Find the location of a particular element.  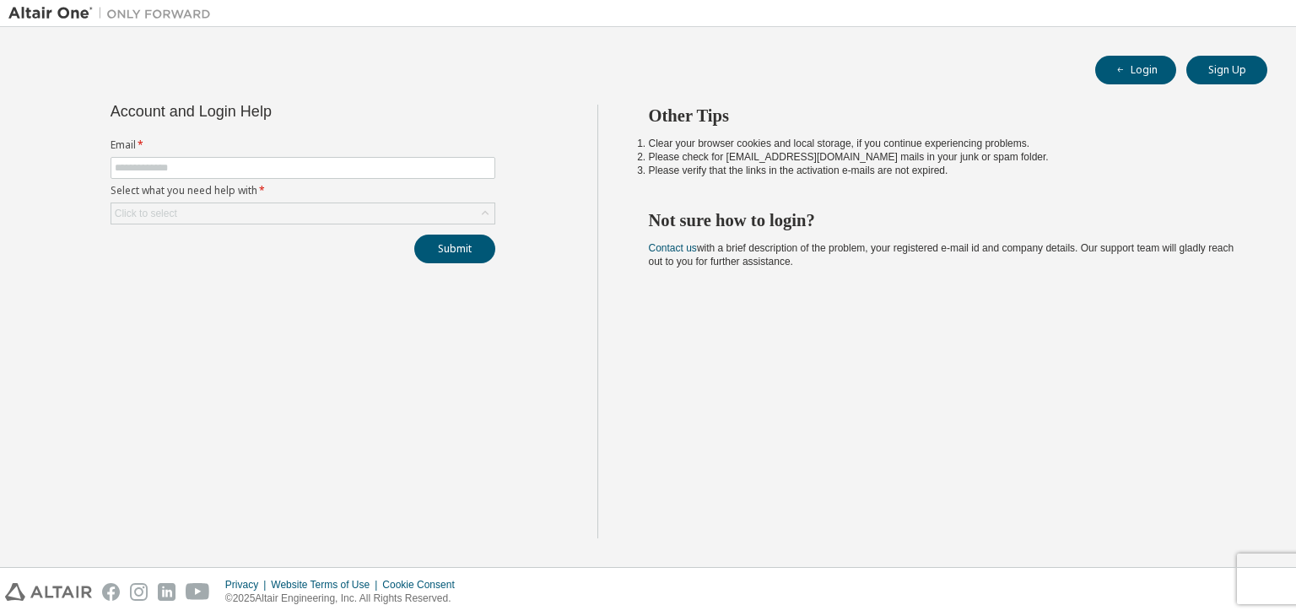

img: facebook.svg is located at coordinates (111, 592).